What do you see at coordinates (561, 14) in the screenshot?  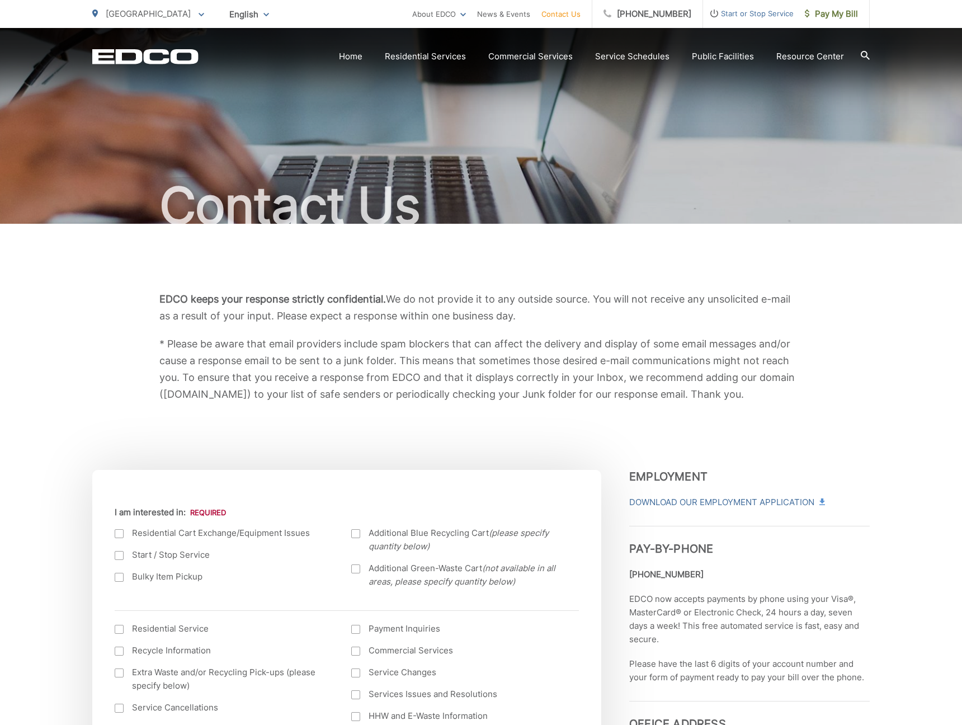 I see `a: Contact Us` at bounding box center [561, 14].